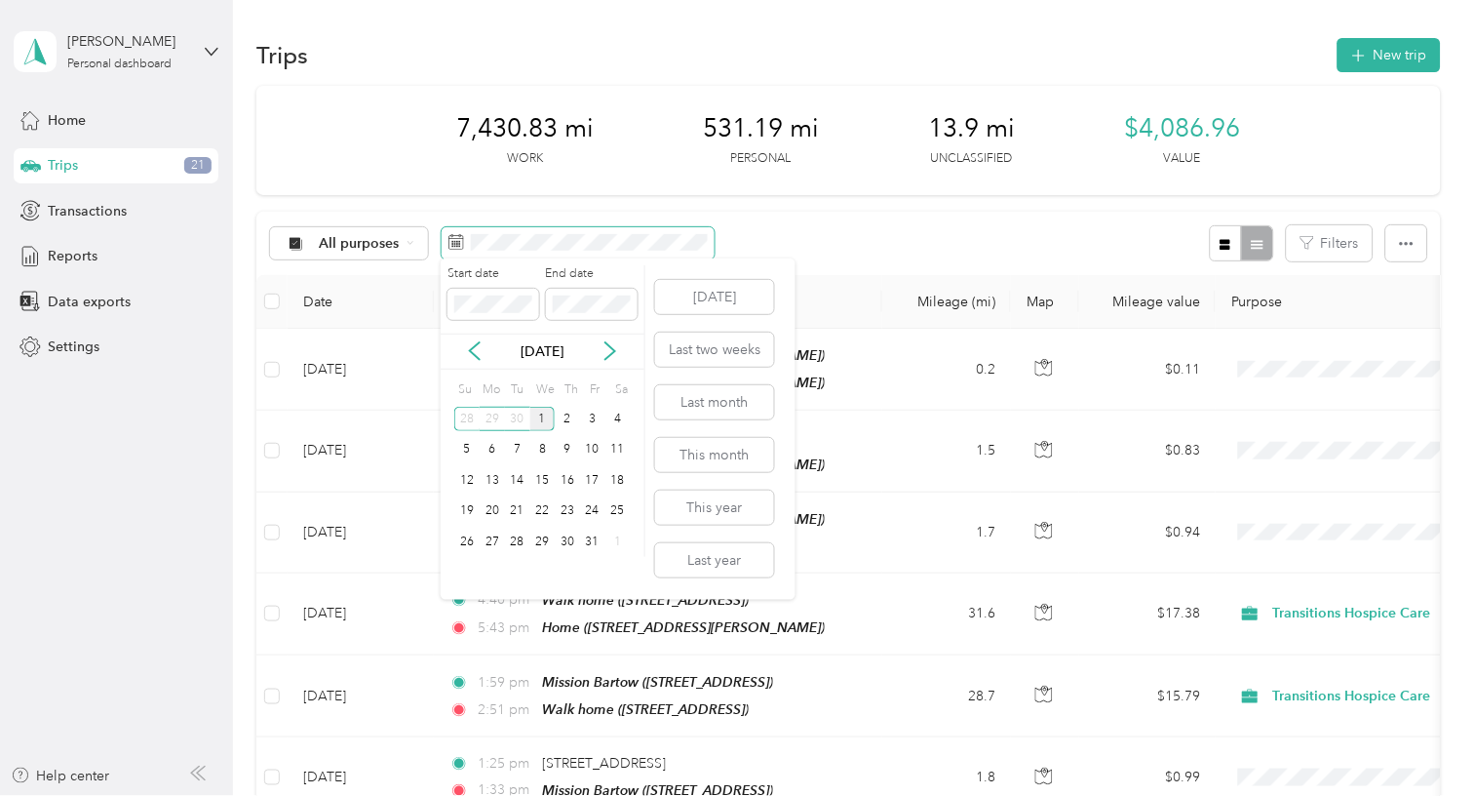  I want to click on span: Data exports, so click(89, 301).